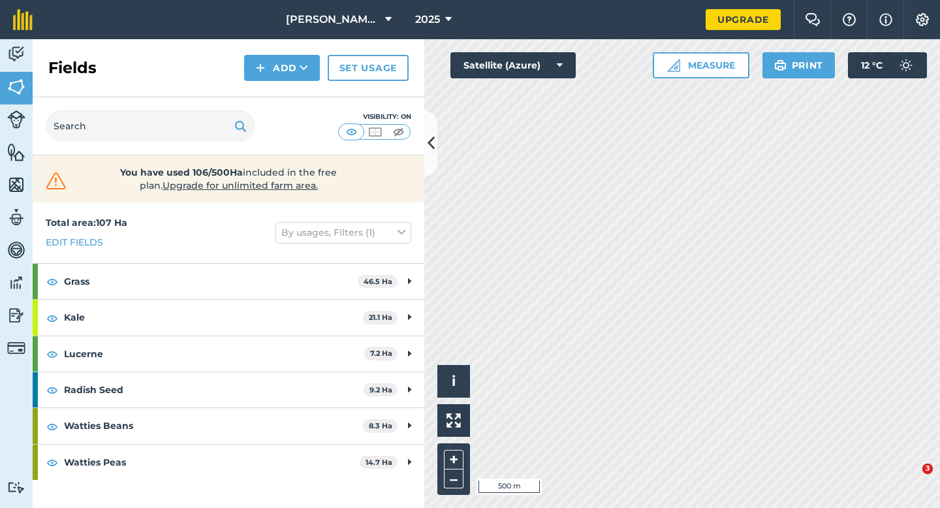 Image resolution: width=940 pixels, height=508 pixels. I want to click on span: 12 ° C, so click(871, 65).